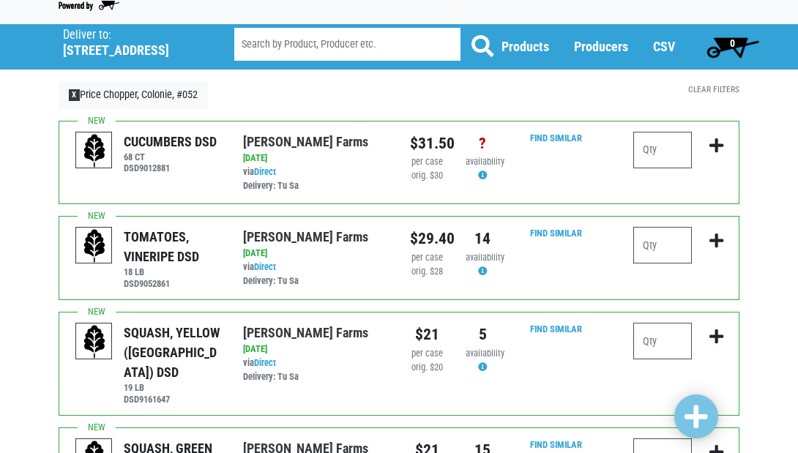 This screenshot has height=453, width=798. Describe the element at coordinates (347, 44) in the screenshot. I see `input: Search by Product, Producer etc.` at that location.